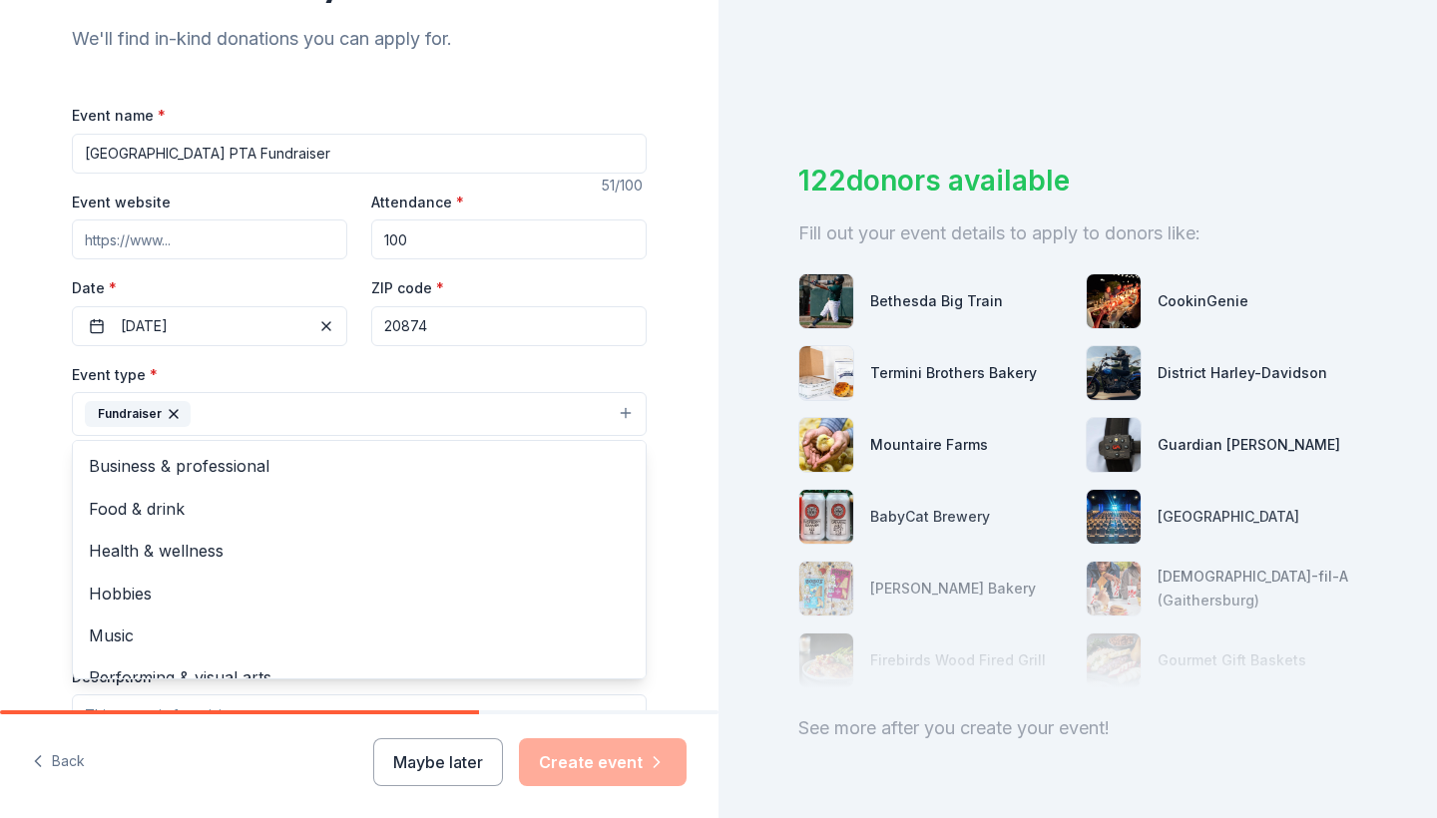  What do you see at coordinates (359, 551) in the screenshot?
I see `span: Health & wellness` at bounding box center [359, 551].